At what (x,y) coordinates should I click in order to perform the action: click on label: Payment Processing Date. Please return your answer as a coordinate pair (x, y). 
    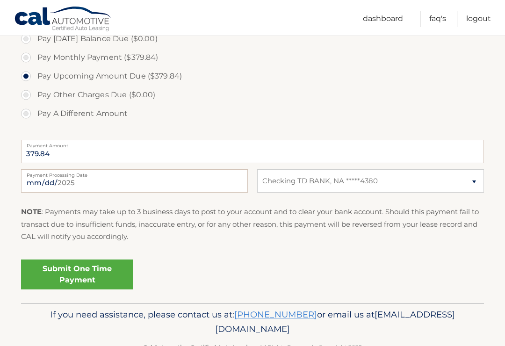
    Looking at the image, I should click on (134, 173).